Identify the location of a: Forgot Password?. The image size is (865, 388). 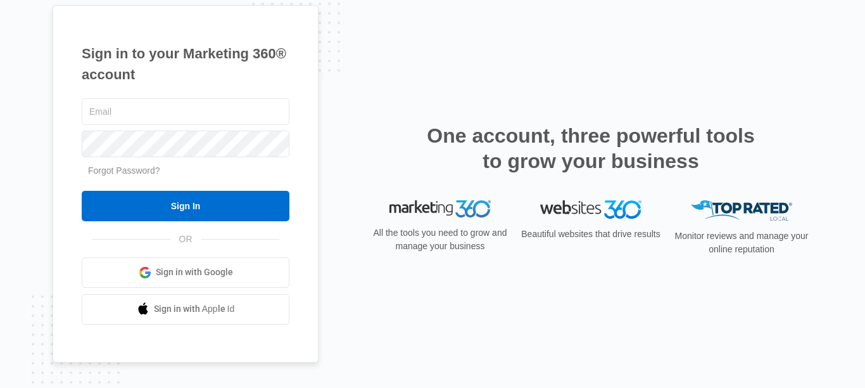
(124, 170).